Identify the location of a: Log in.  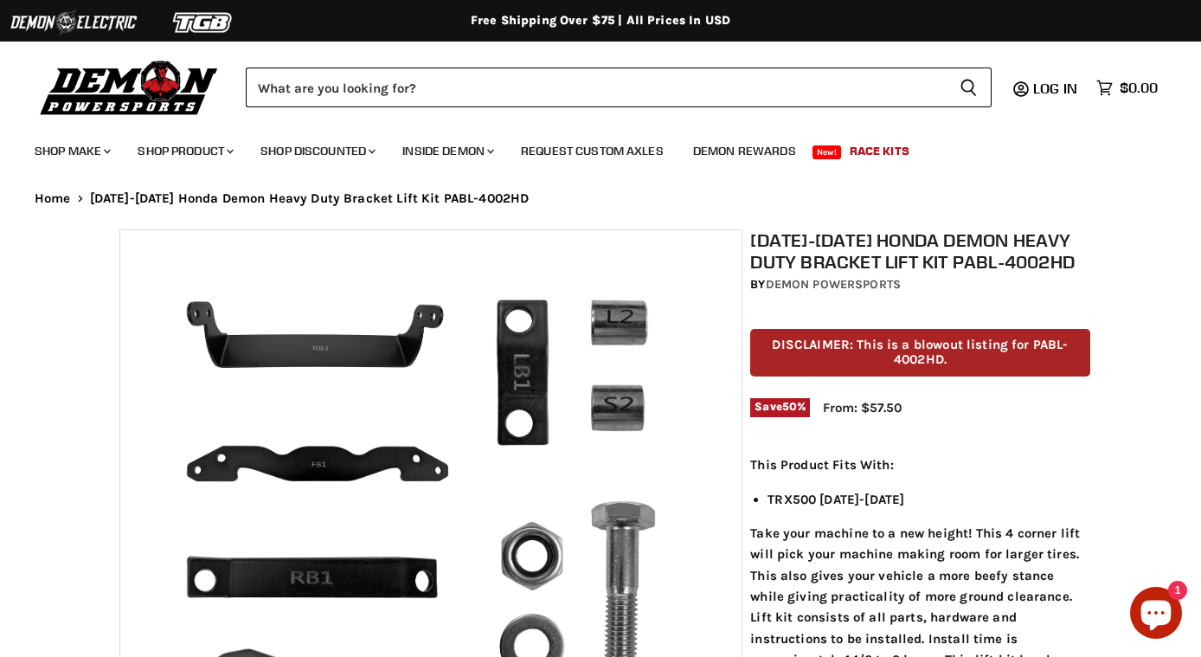
(1057, 88).